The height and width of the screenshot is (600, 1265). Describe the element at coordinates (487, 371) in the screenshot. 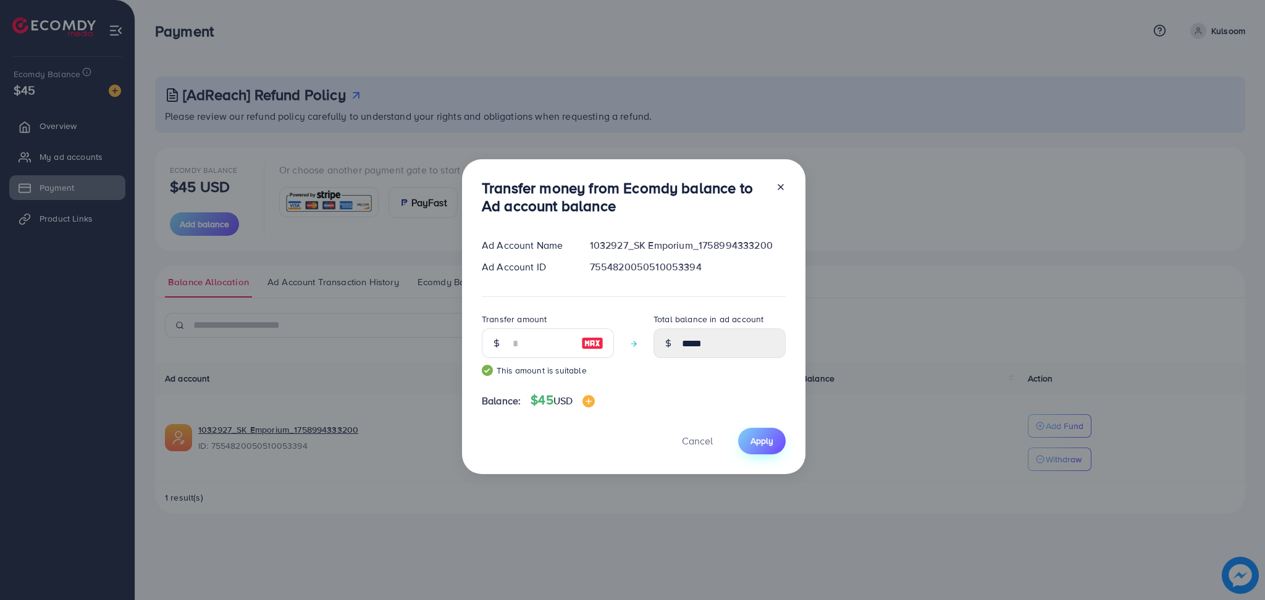

I see `img: guide` at that location.